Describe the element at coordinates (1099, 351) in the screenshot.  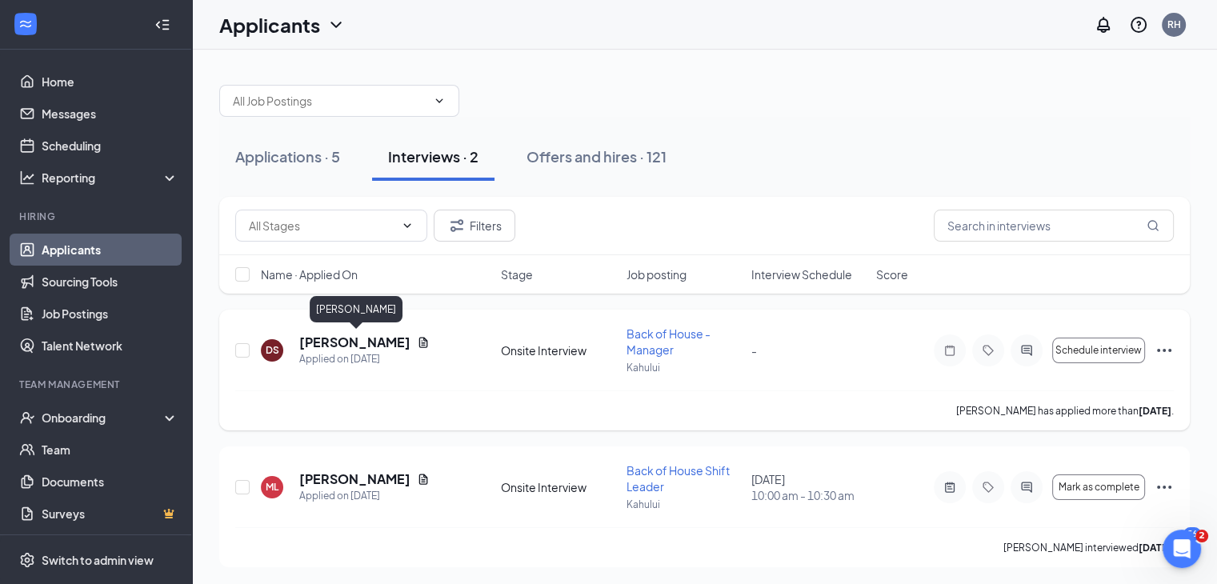
I see `button: Schedule interview` at that location.